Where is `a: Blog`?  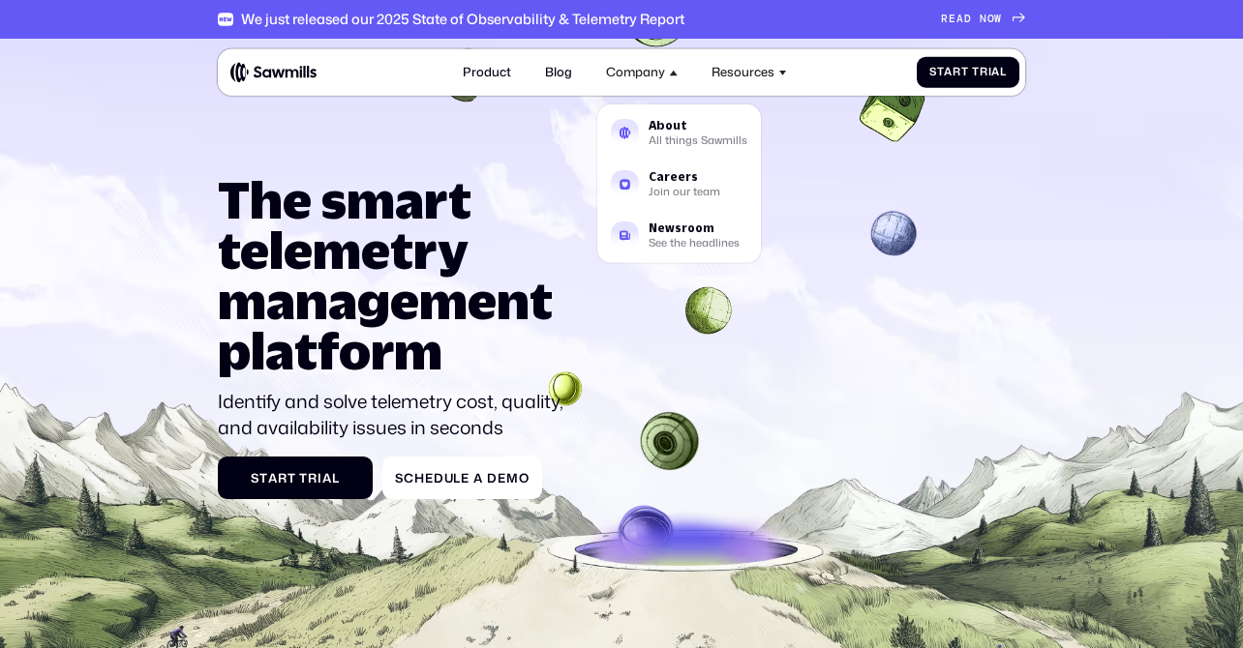 a: Blog is located at coordinates (557, 72).